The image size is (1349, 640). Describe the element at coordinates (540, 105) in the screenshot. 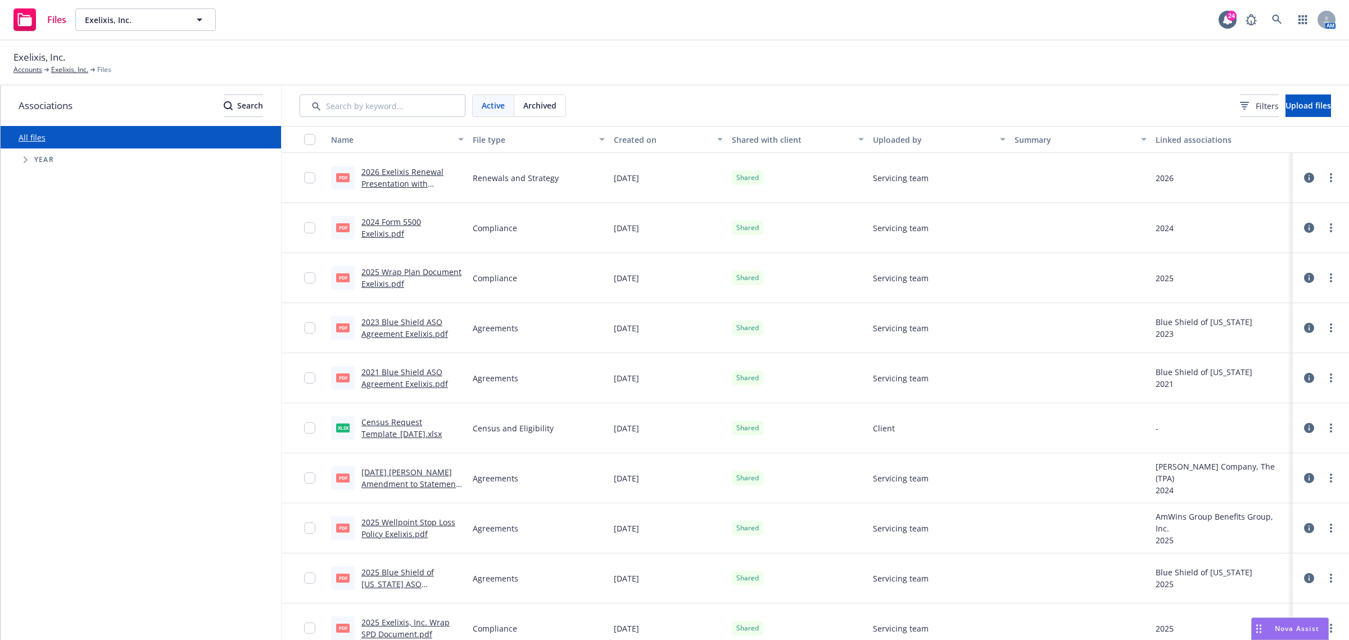

I see `span: Archived` at that location.